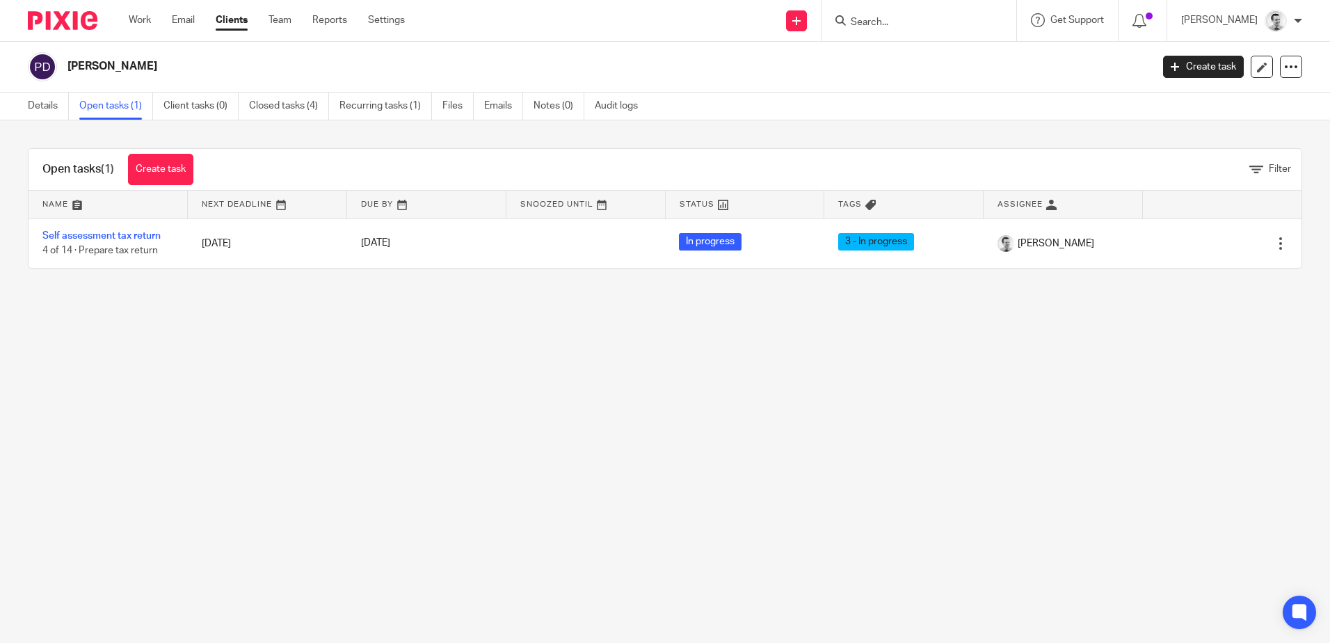 Image resolution: width=1330 pixels, height=643 pixels. Describe the element at coordinates (232, 20) in the screenshot. I see `a: Clients` at that location.